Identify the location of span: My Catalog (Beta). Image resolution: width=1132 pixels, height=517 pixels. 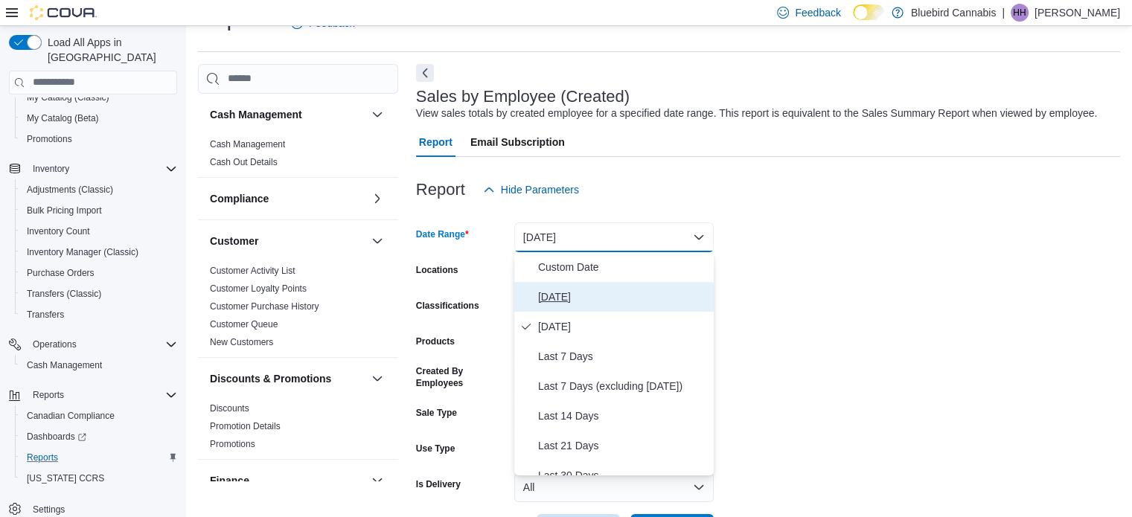
(63, 118).